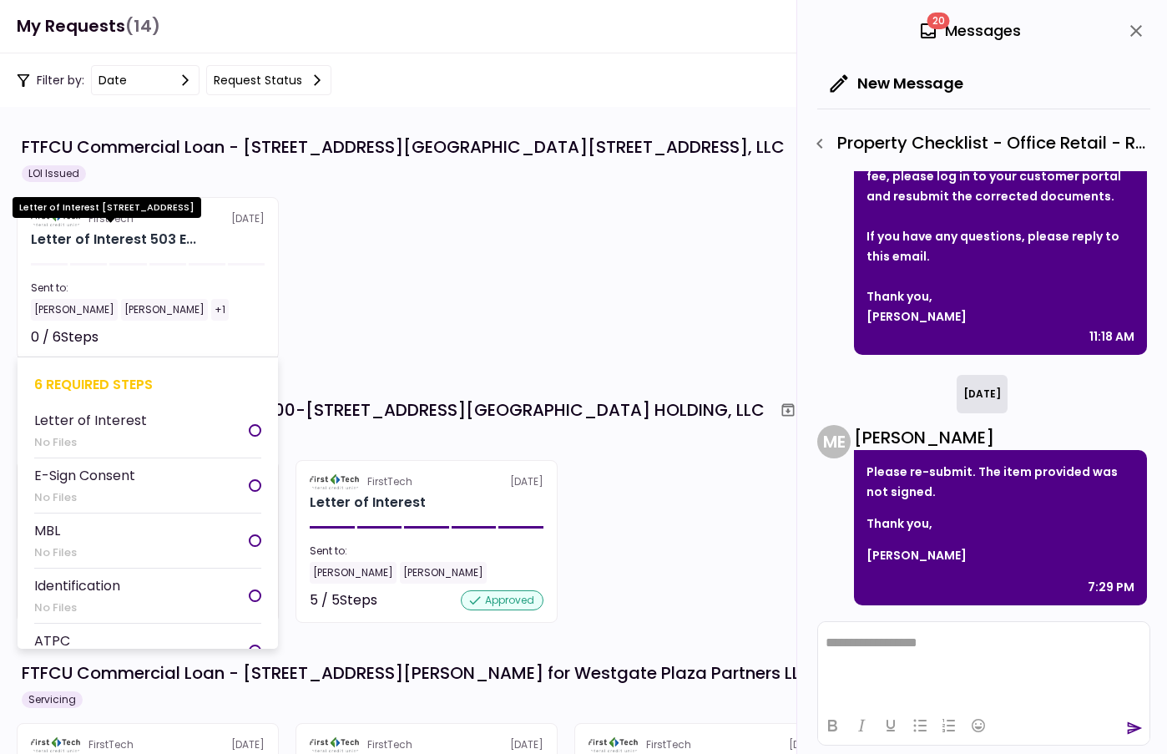  I want to click on div: LOI Issued, so click(53, 174).